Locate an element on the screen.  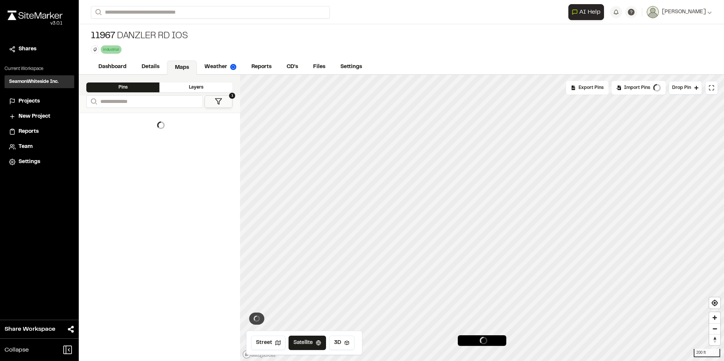
a: Dashboard is located at coordinates (112, 67).